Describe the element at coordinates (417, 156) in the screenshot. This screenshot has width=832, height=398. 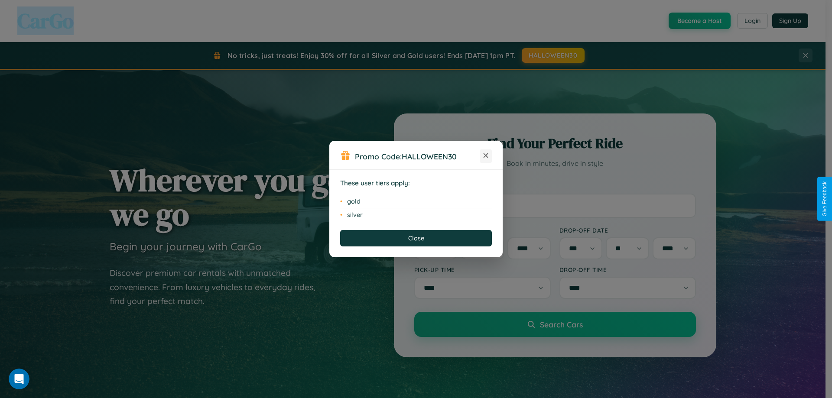
I see `h3: Promo Code:` at that location.